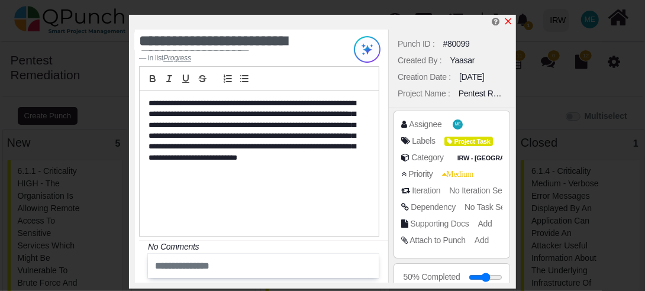  What do you see at coordinates (457, 124) in the screenshot?
I see `span: Mehmet Esen` at bounding box center [457, 124].